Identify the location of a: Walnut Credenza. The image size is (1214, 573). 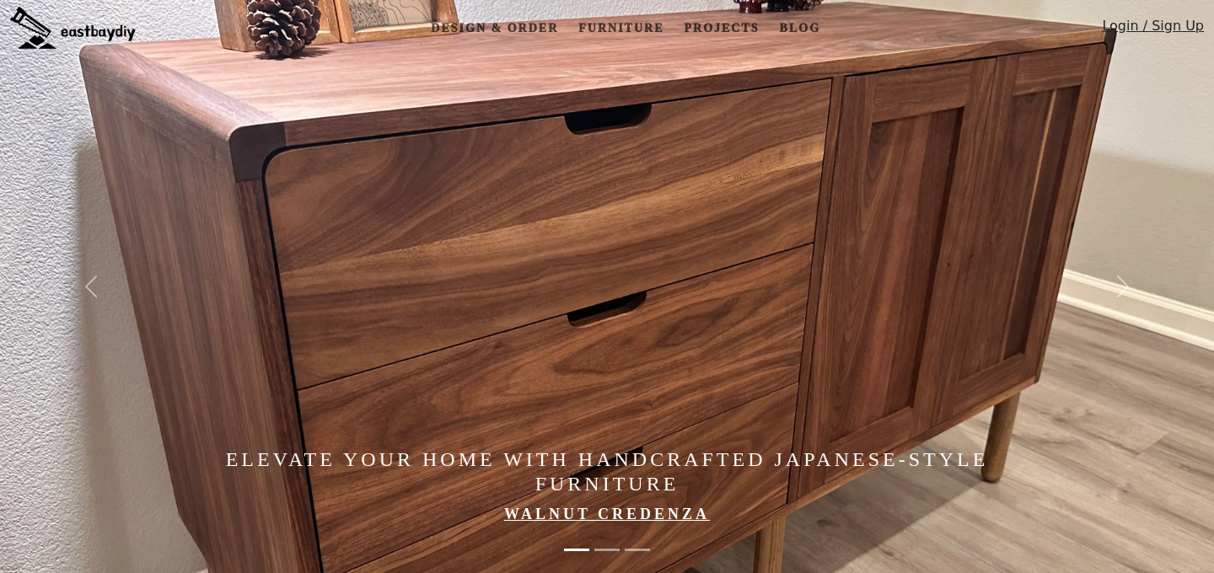
(607, 514).